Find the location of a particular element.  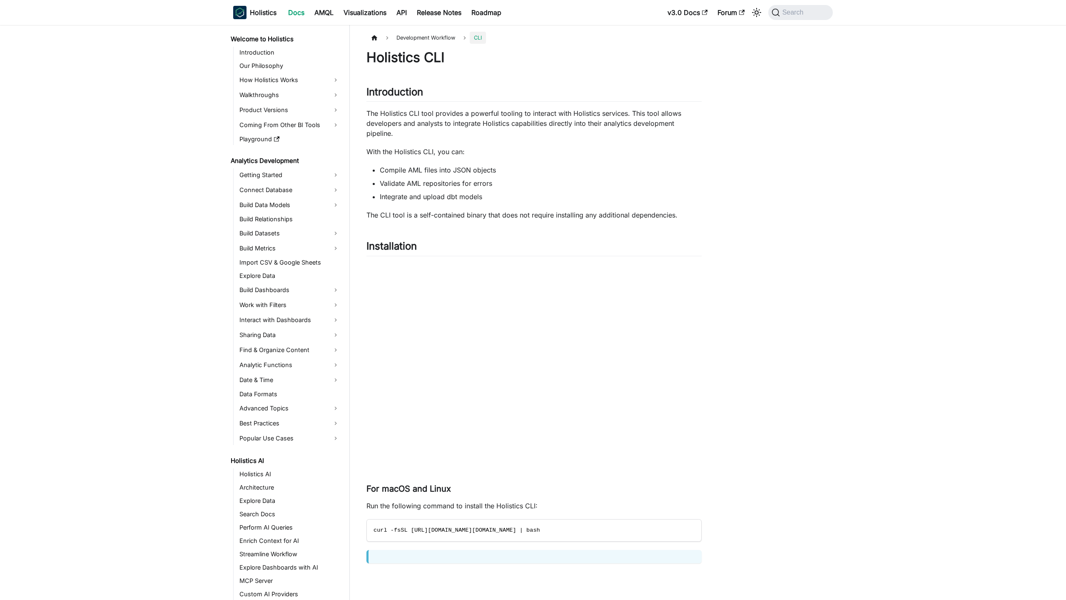

a: Custom AI Providers is located at coordinates (289, 594).